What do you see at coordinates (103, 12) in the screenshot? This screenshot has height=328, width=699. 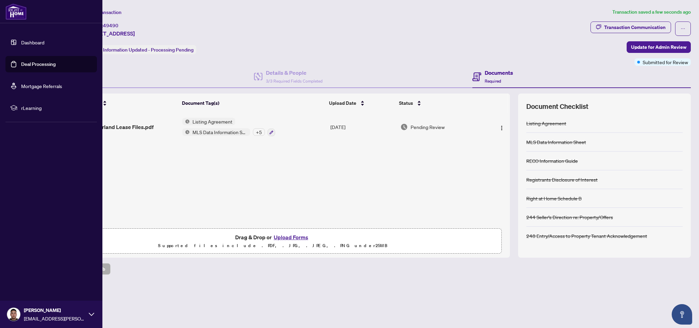 I see `span: View Transaction` at bounding box center [103, 12].